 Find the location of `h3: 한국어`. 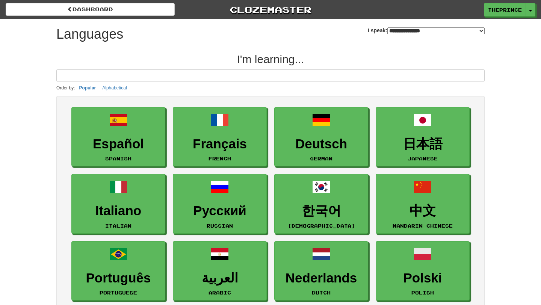

h3: 한국어 is located at coordinates (321, 211).